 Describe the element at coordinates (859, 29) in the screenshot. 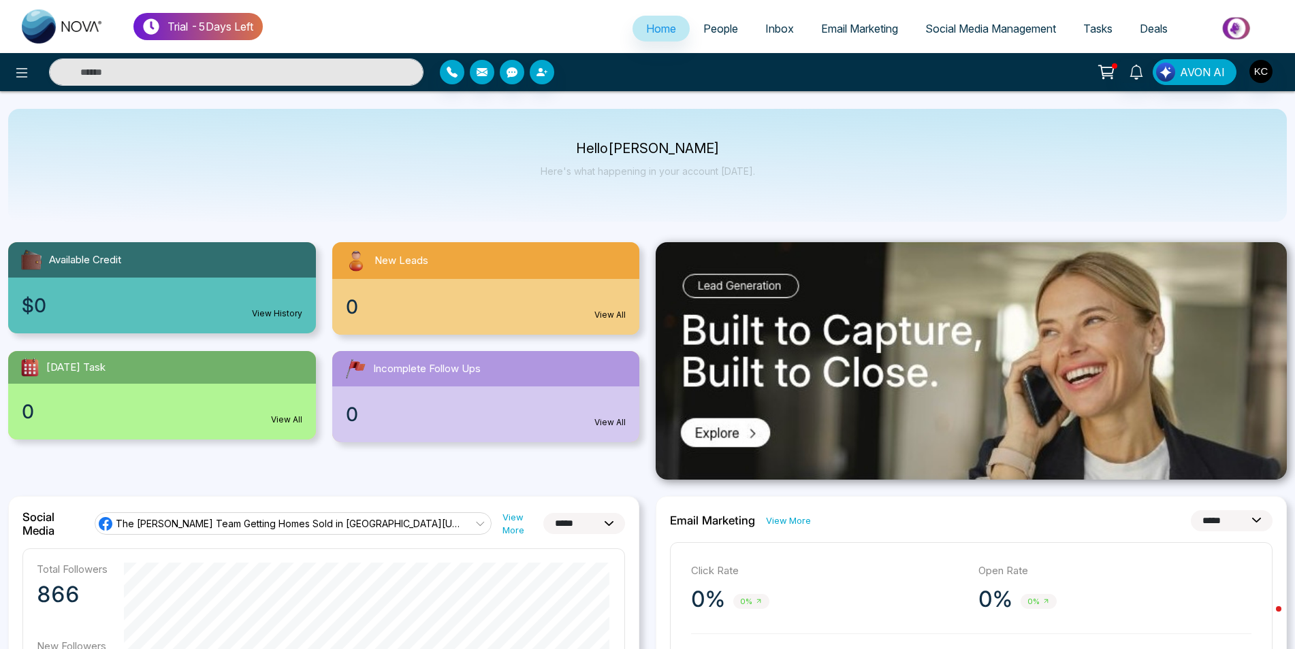

I see `a: Email Marketing` at that location.